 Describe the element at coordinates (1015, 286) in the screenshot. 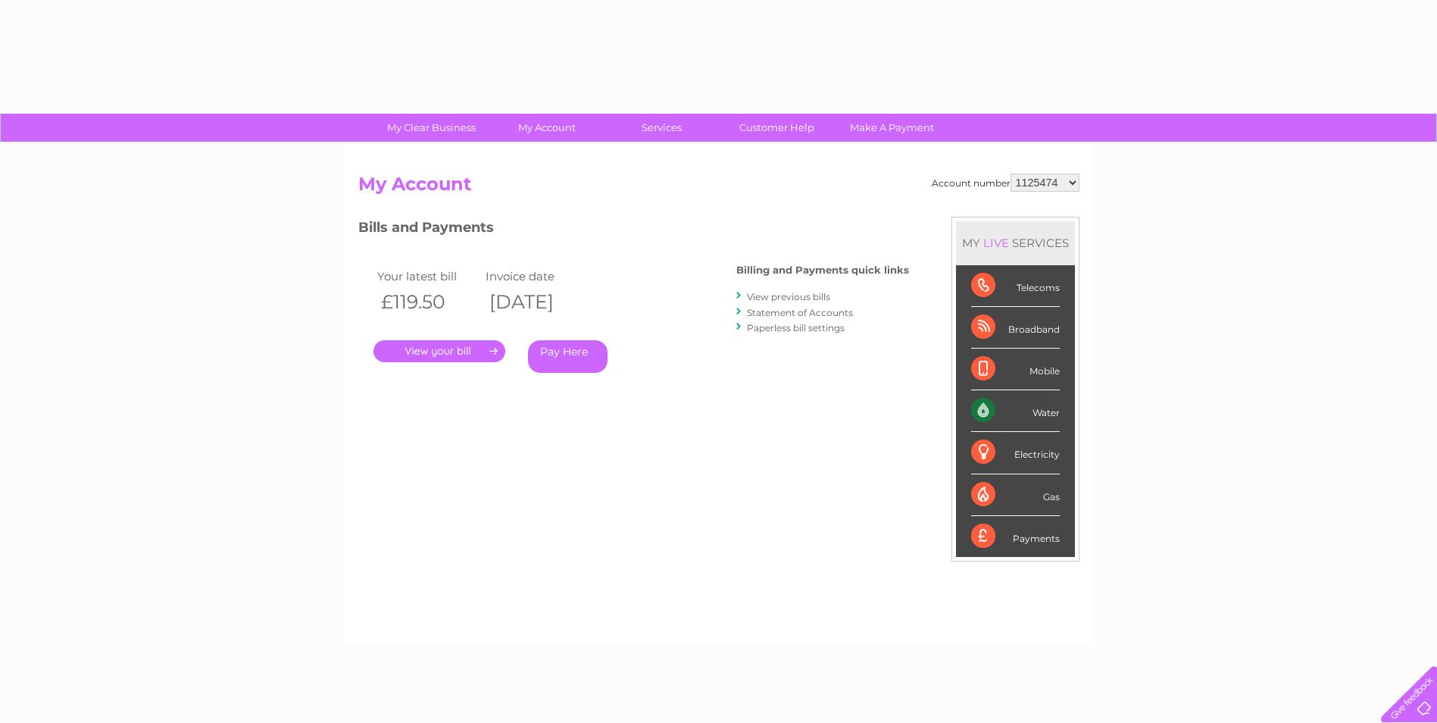

I see `div: Telecoms` at that location.